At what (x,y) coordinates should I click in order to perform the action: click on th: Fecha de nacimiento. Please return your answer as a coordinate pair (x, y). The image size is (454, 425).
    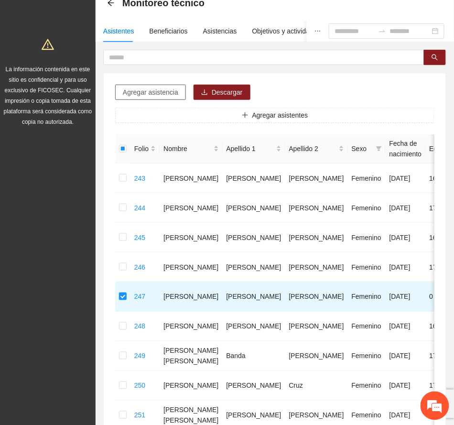
    Looking at the image, I should click on (406, 149).